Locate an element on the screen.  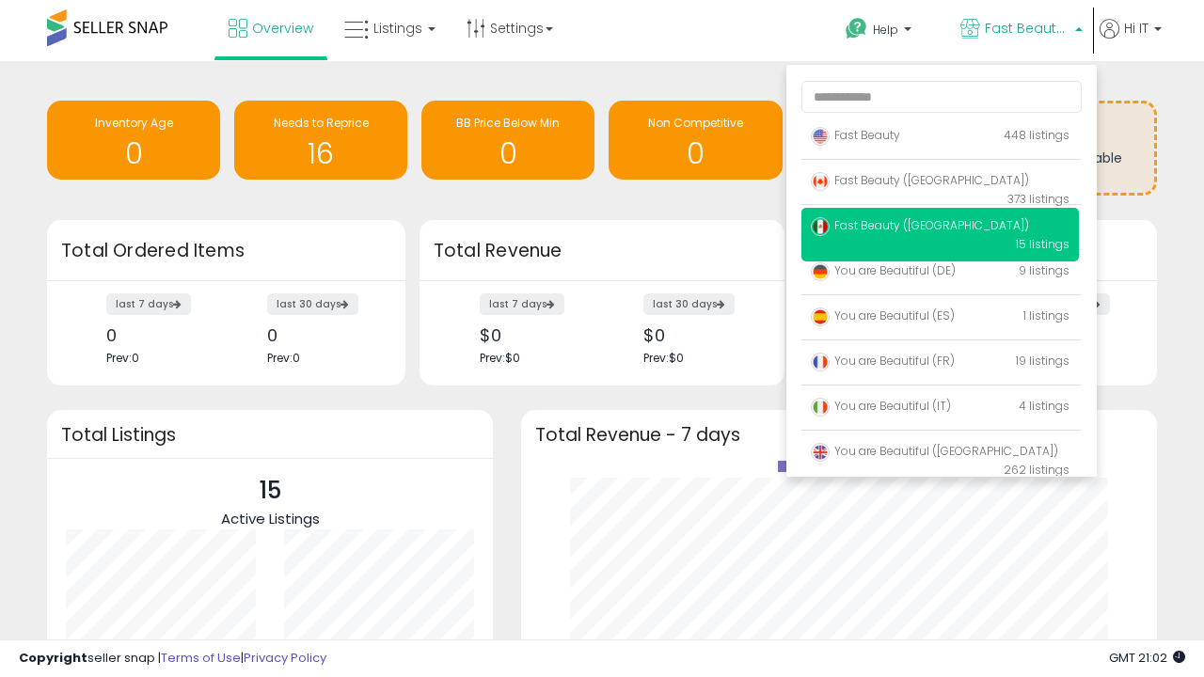
img: spain.png is located at coordinates (820, 317).